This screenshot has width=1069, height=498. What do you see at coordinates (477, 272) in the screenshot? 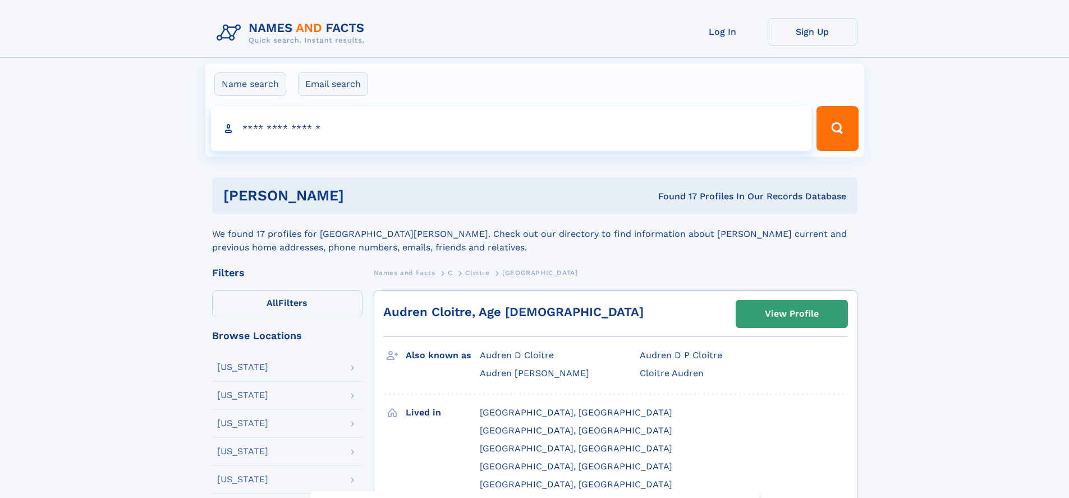
I see `a: Cloitre` at bounding box center [477, 272].